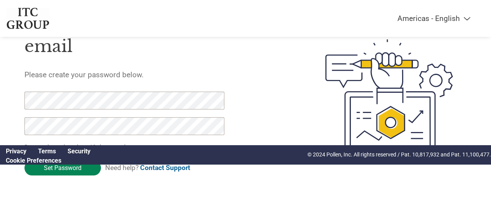 The height and width of the screenshot is (217, 491). I want to click on img: ITC Group, so click(28, 18).